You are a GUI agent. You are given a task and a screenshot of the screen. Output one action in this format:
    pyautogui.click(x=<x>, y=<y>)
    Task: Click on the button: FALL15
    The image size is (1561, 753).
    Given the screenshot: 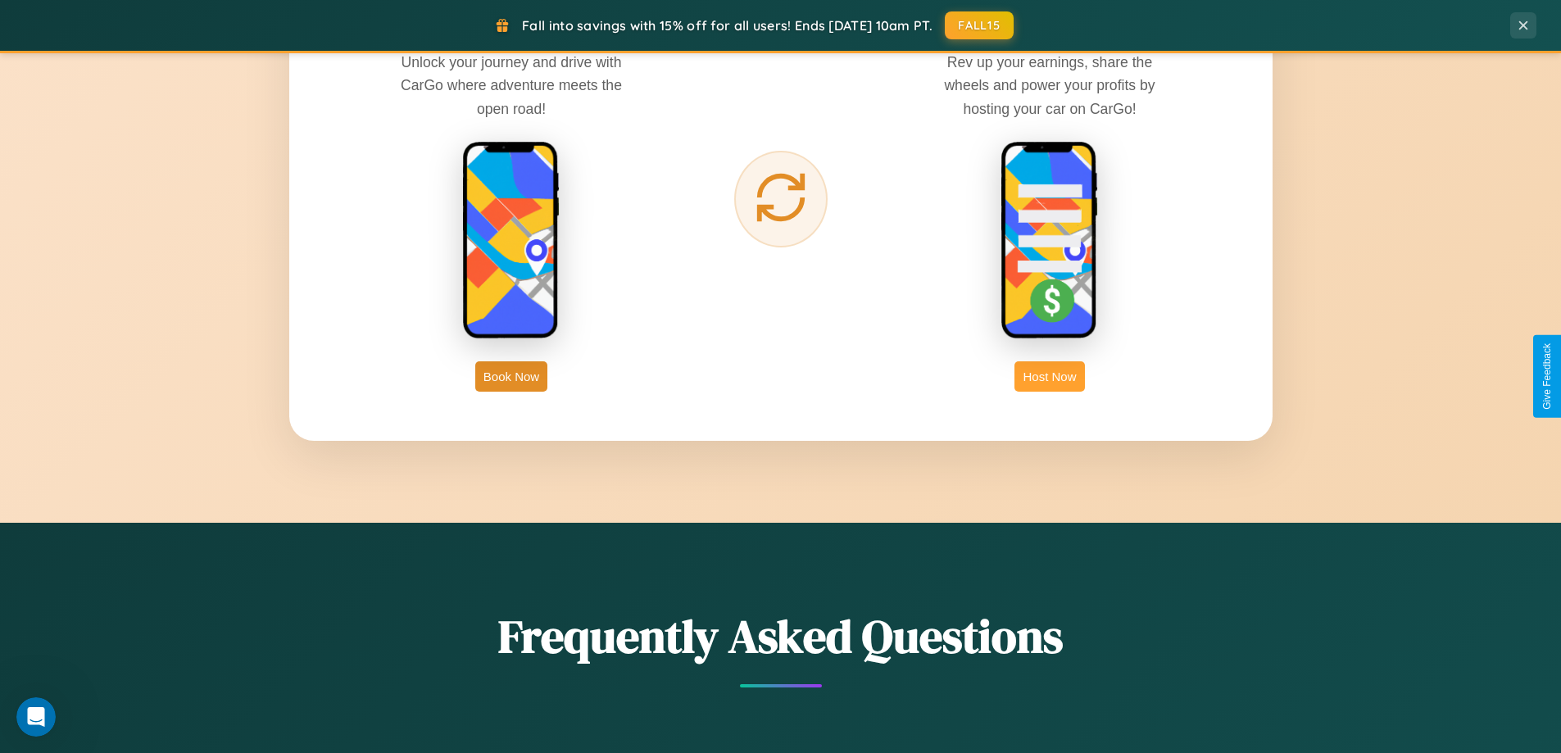 What is the action you would take?
    pyautogui.click(x=979, y=25)
    